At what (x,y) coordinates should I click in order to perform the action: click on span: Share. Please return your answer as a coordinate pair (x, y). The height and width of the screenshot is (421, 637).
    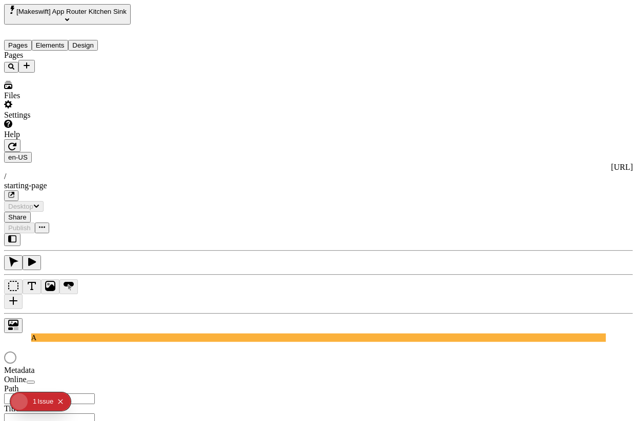
    Looking at the image, I should click on (17, 217).